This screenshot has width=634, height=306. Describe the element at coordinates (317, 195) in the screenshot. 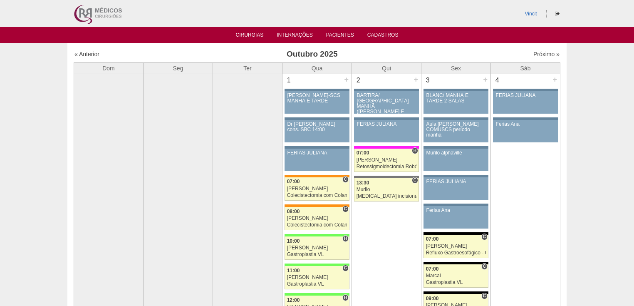

I see `div: Colecistectomia com Colangiografia VL` at that location.